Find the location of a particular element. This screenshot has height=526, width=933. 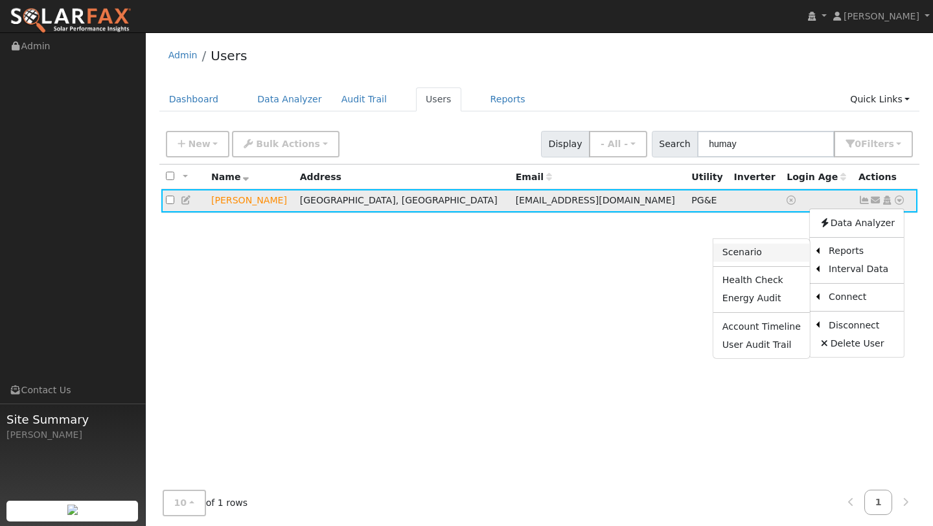

a: Energy Audit Report is located at coordinates (761, 299).